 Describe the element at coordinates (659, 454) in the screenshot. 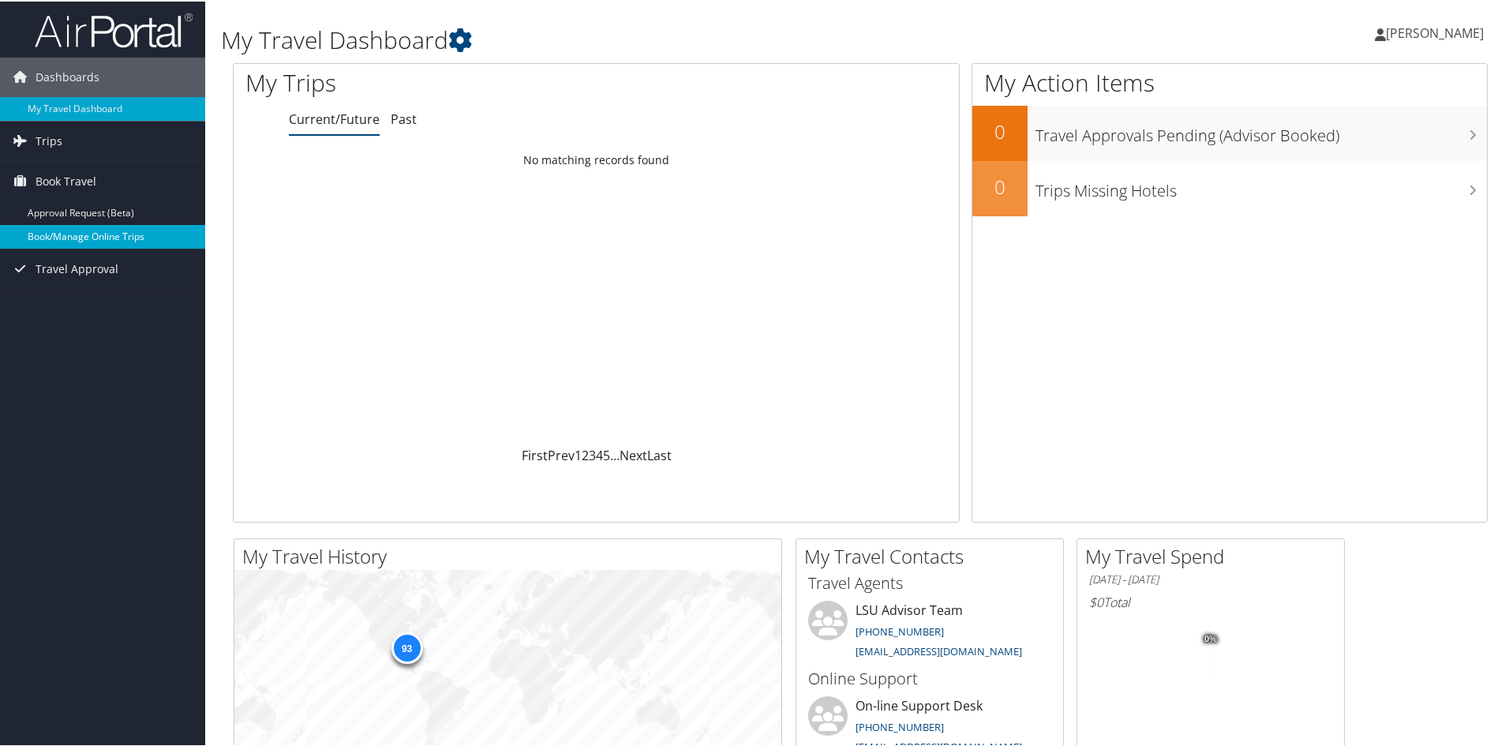

I see `a: Last` at that location.